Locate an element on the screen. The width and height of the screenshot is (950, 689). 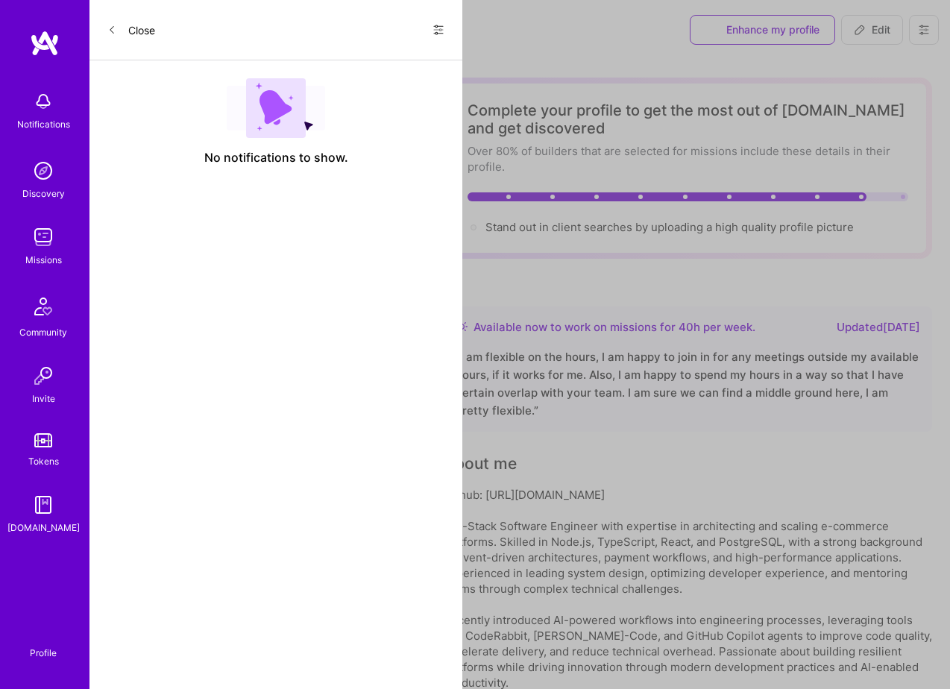
div: Tokens is located at coordinates (43, 461).